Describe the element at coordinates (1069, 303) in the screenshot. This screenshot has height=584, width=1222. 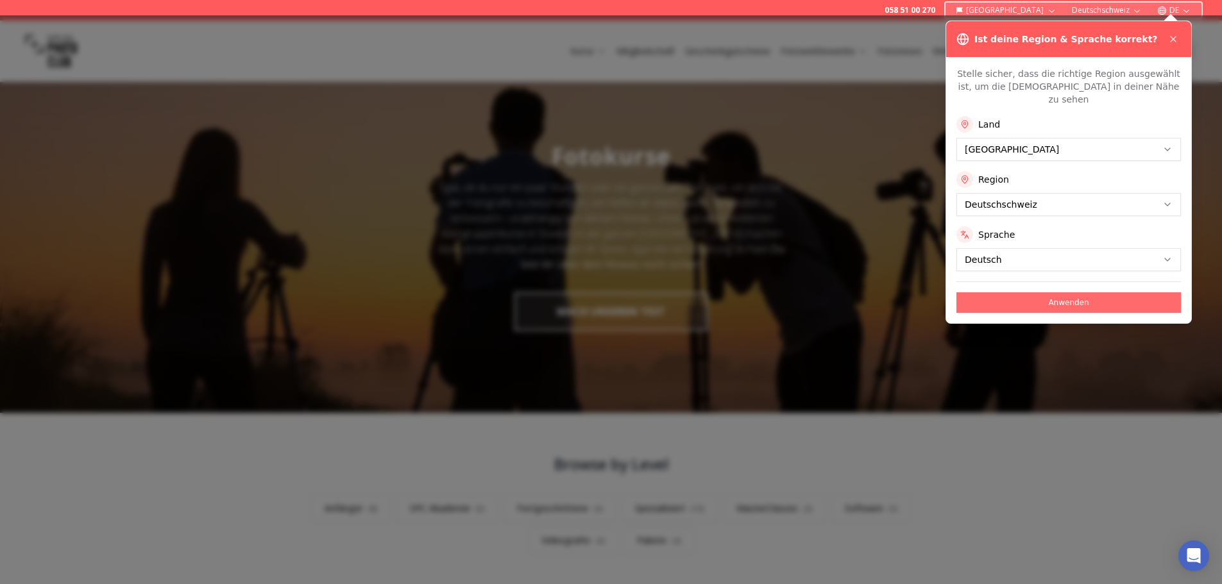
I see `button: Anwenden` at that location.